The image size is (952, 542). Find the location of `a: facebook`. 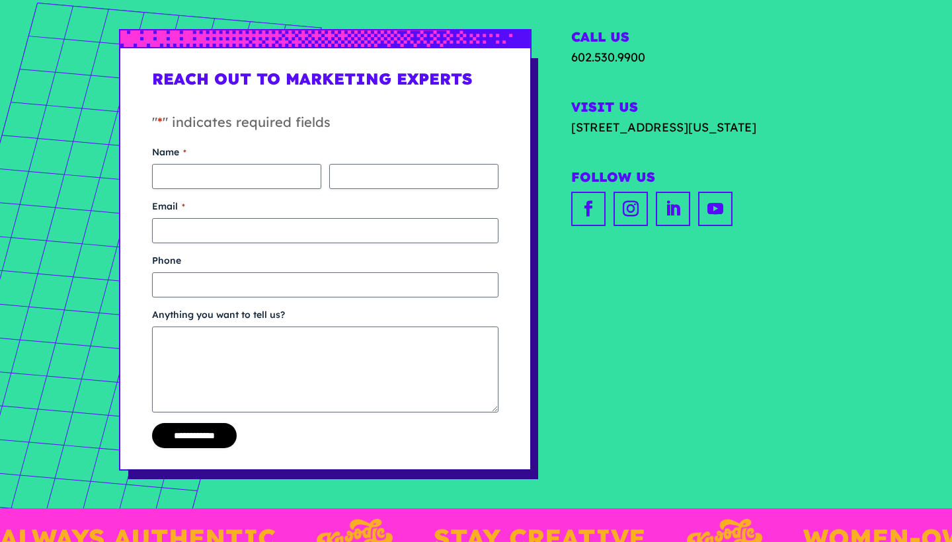

a: facebook is located at coordinates (589, 209).